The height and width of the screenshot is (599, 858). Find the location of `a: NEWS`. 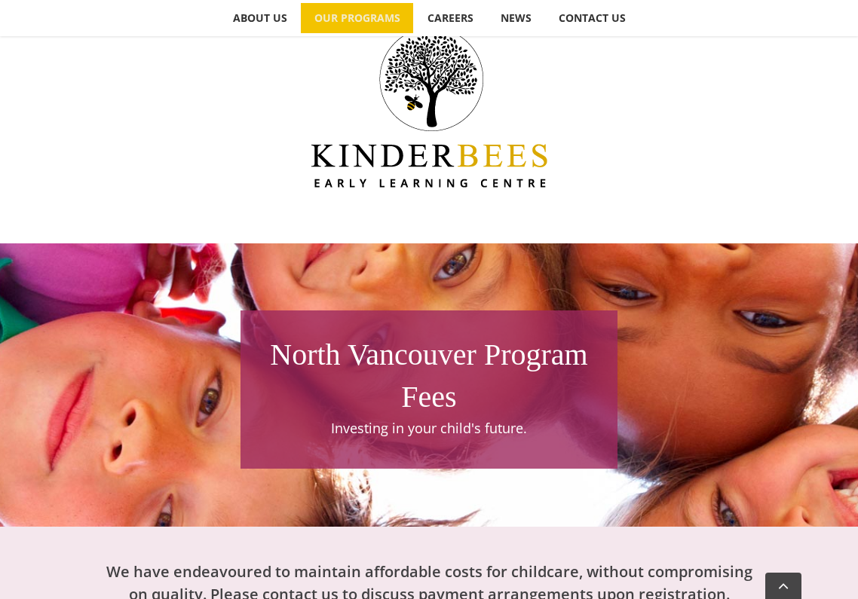

a: NEWS is located at coordinates (516, 18).